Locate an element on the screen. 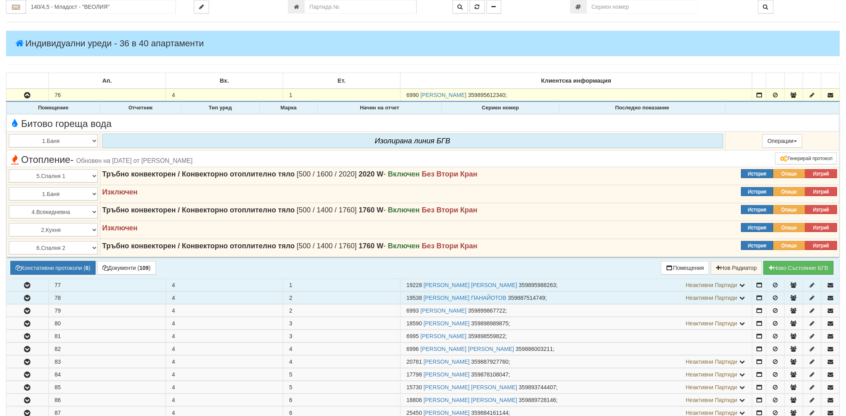 The height and width of the screenshot is (416, 846). th: Сериен номер is located at coordinates (500, 108).